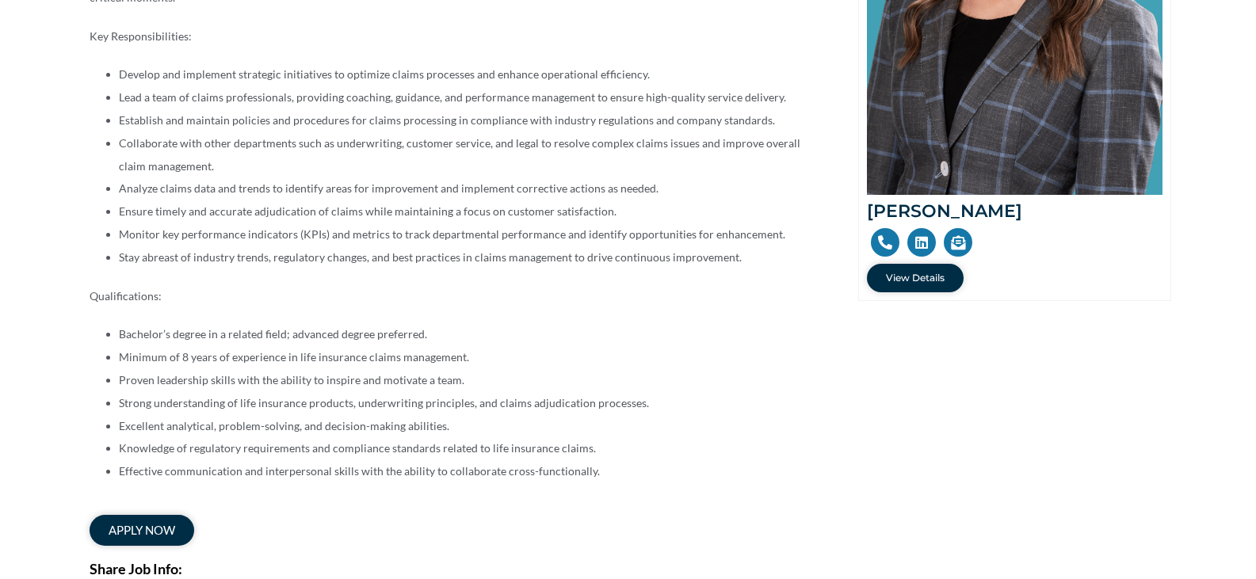 Image resolution: width=1256 pixels, height=579 pixels. Describe the element at coordinates (357, 448) in the screenshot. I see `span: Knowledge of regulatory requirements and compliance standards related to life insurance claims.` at that location.